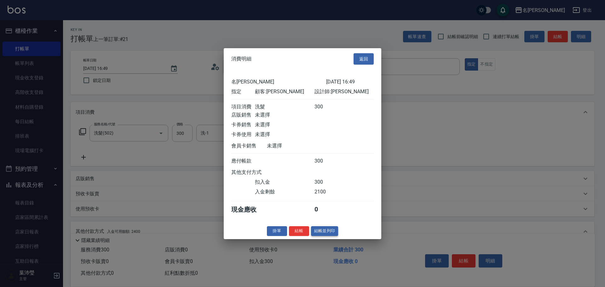  I want to click on div: 洗髮, so click(284, 107).